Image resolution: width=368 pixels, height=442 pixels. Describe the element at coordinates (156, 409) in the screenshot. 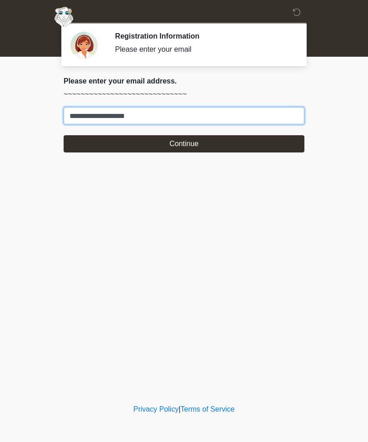

I see `a: Privacy Policy` at that location.